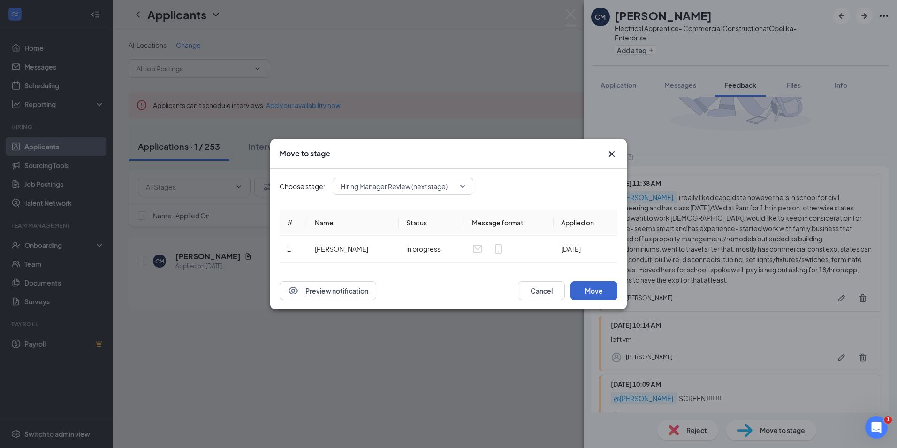 This screenshot has width=897, height=448. I want to click on th: Applied on, so click(586, 222).